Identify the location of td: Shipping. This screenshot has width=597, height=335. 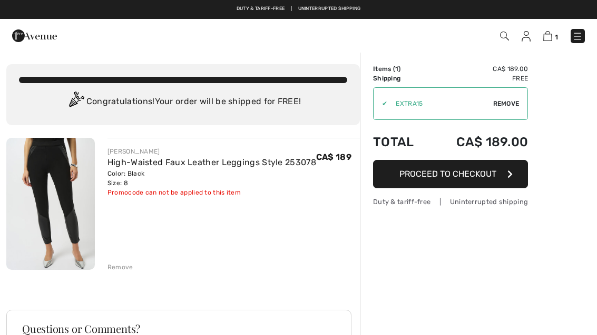
(401, 78).